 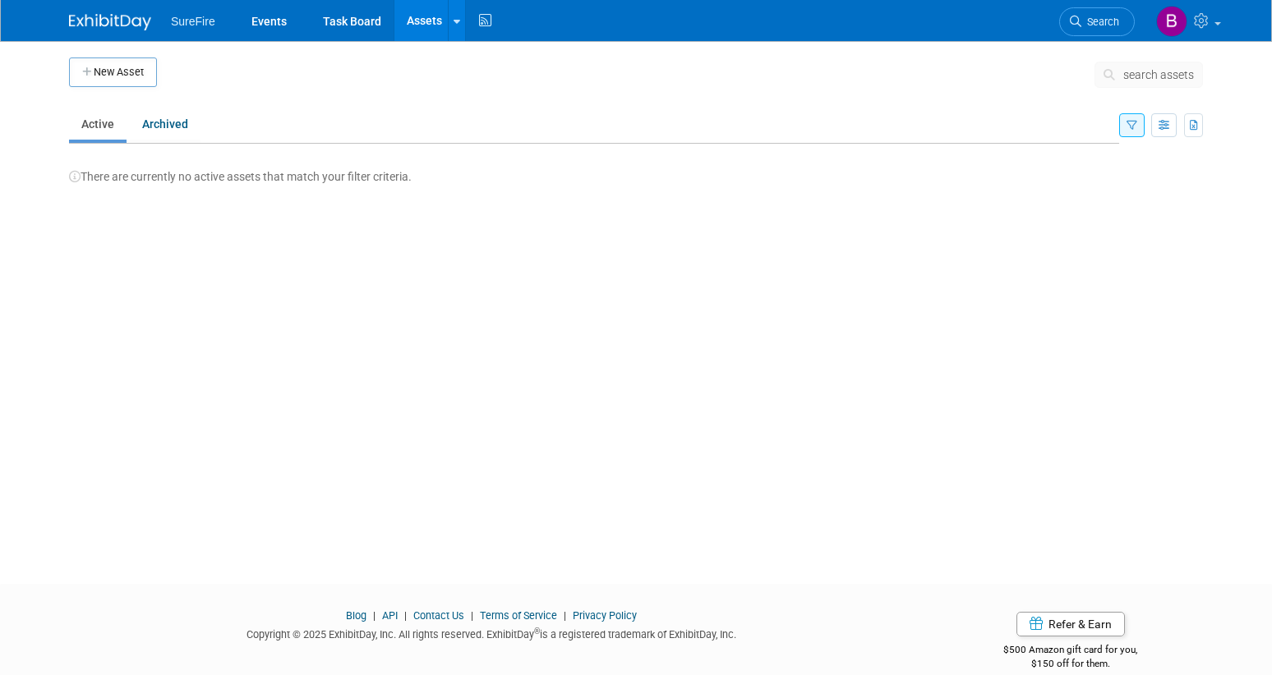 What do you see at coordinates (1097, 21) in the screenshot?
I see `a: Search` at bounding box center [1097, 21].